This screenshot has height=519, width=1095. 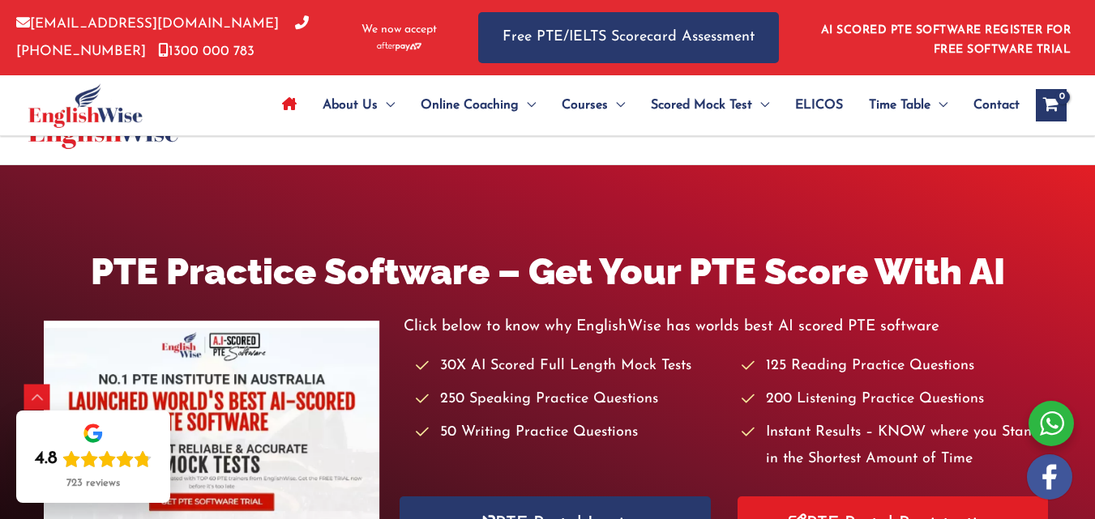 What do you see at coordinates (945, 37) in the screenshot?
I see `aside: Header Widget 1` at bounding box center [945, 37].